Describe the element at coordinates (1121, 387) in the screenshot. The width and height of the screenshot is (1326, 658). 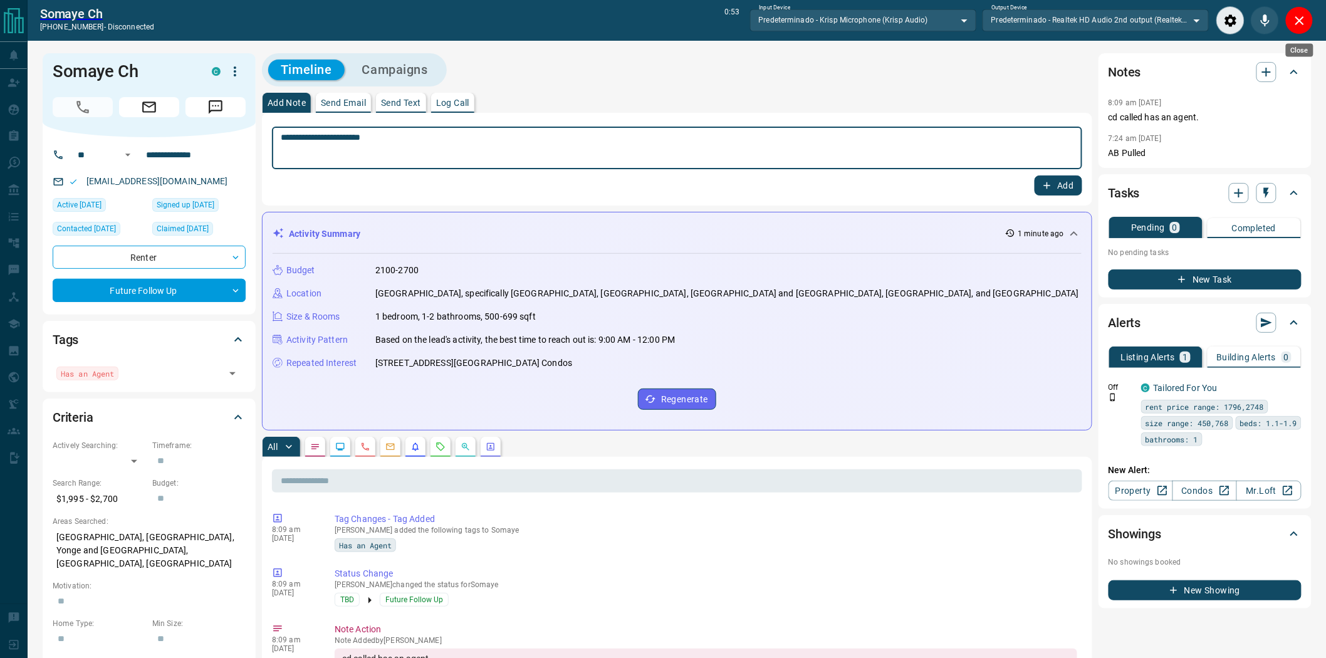
I see `p: Off` at that location.